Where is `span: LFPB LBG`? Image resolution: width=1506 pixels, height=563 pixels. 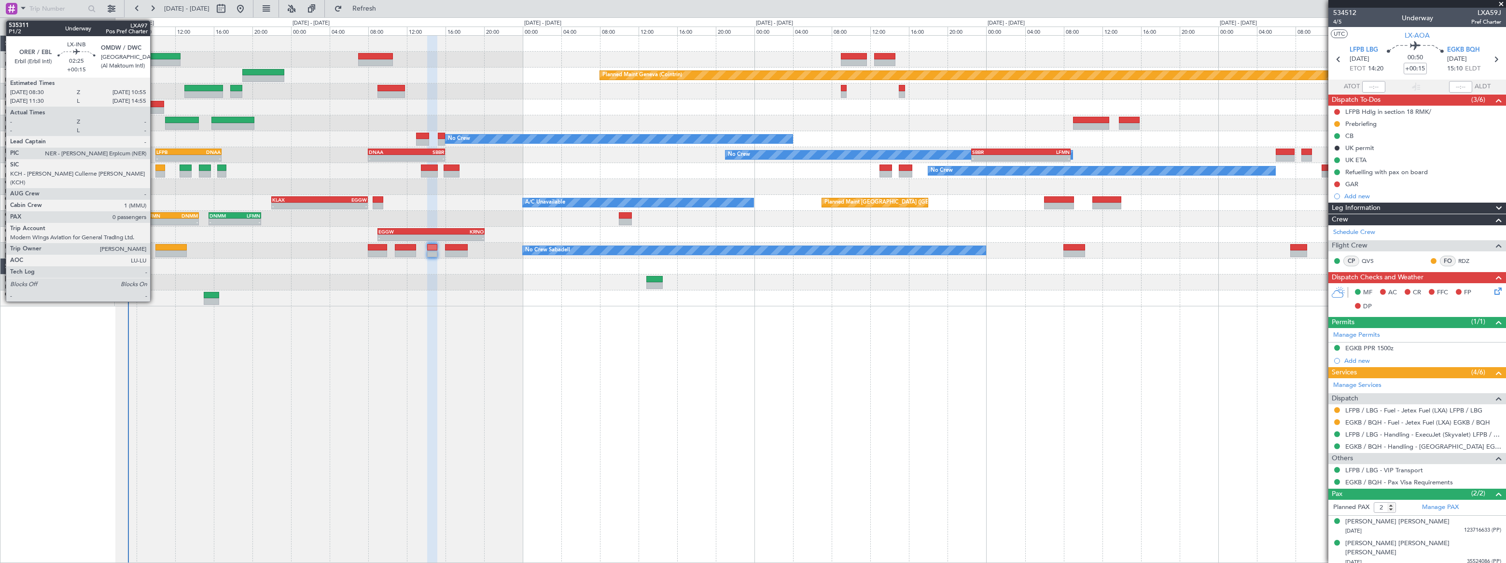 span: LFPB LBG is located at coordinates (1363, 50).